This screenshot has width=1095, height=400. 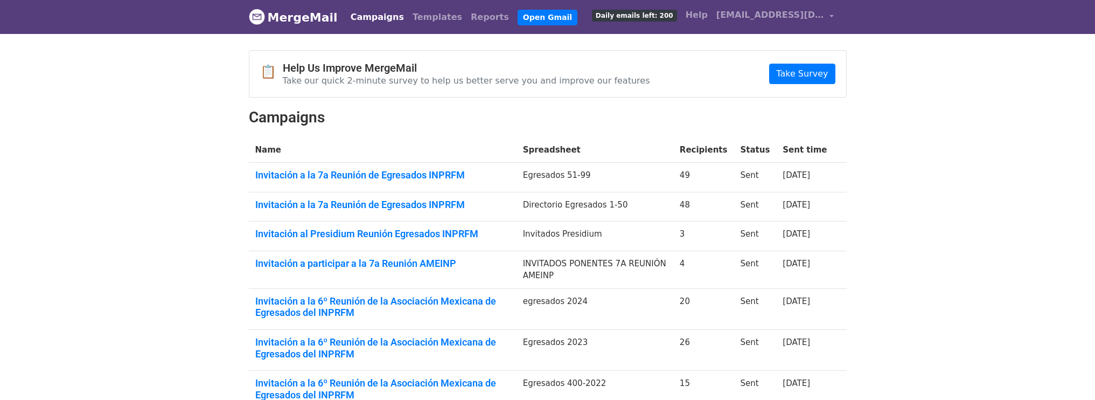 I want to click on a: Templates, so click(x=437, y=17).